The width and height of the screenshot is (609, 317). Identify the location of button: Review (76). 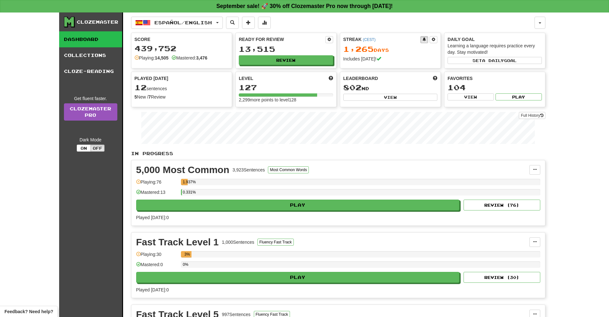
(502, 205).